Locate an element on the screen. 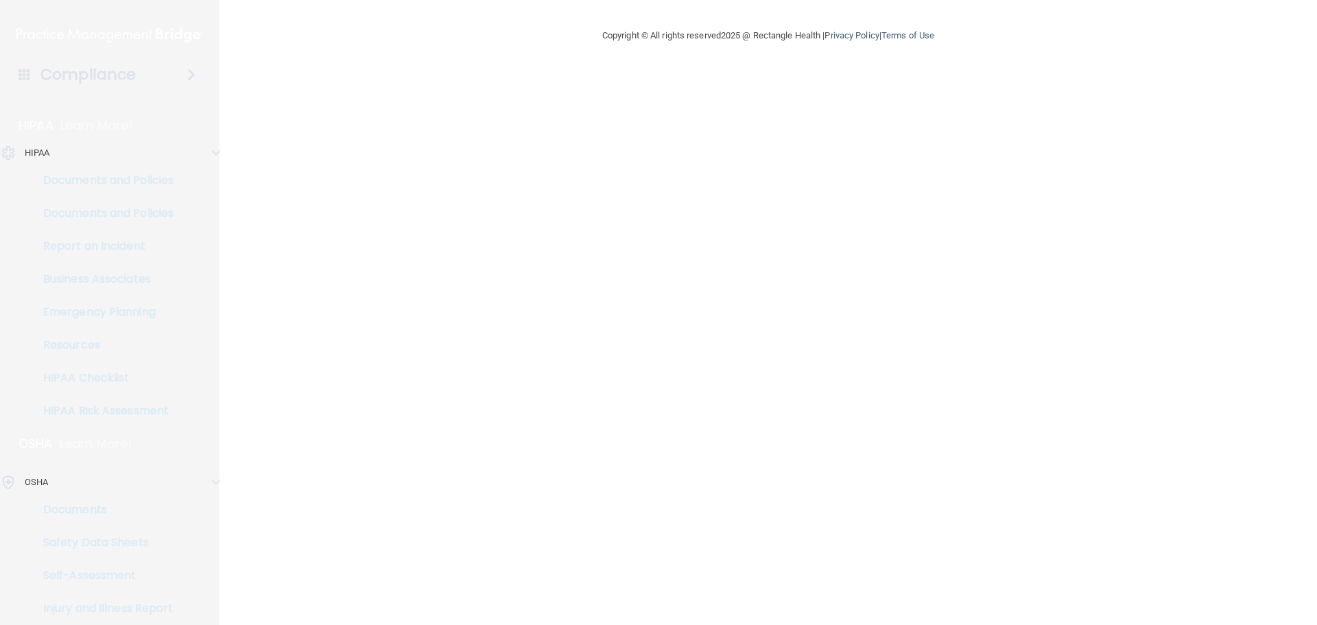 This screenshot has height=625, width=1317. p: Business Associates is located at coordinates (102, 279).